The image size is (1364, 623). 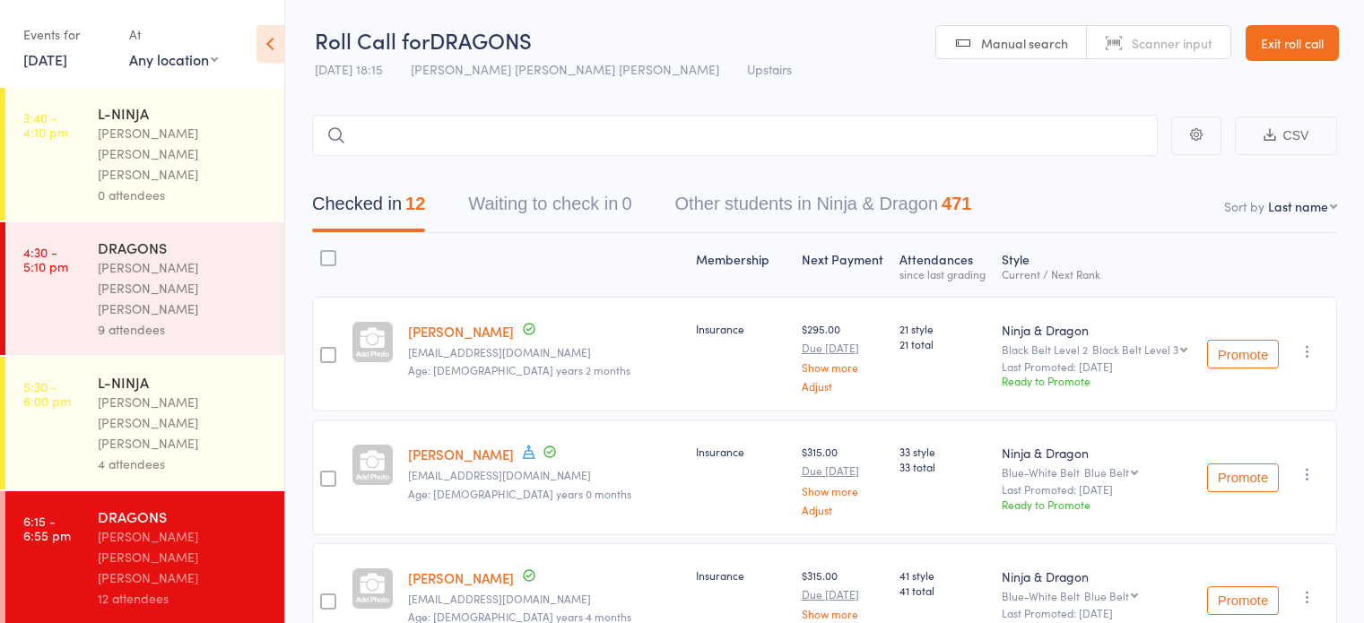 What do you see at coordinates (943, 265) in the screenshot?
I see `div: Atten­dances` at bounding box center [943, 265].